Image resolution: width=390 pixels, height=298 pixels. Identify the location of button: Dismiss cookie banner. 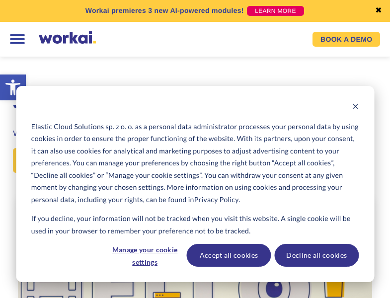
(355, 107).